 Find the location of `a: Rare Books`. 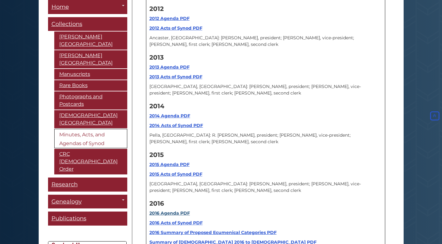

a: Rare Books is located at coordinates (91, 86).